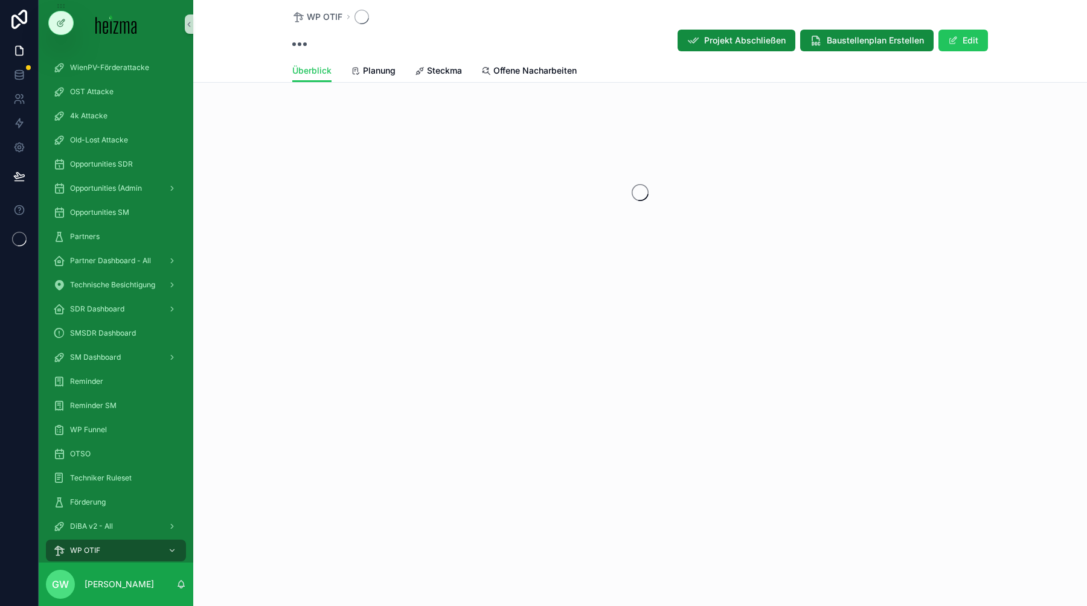 This screenshot has width=1087, height=606. I want to click on button: Edit, so click(963, 40).